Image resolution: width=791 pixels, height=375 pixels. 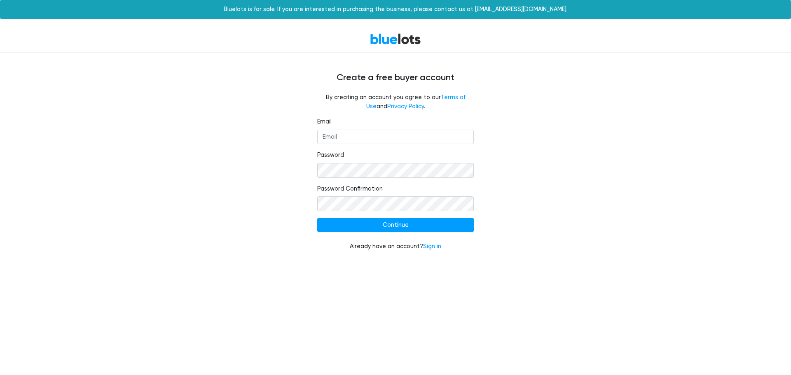 What do you see at coordinates (395, 78) in the screenshot?
I see `h4: Create a free buyer account` at bounding box center [395, 78].